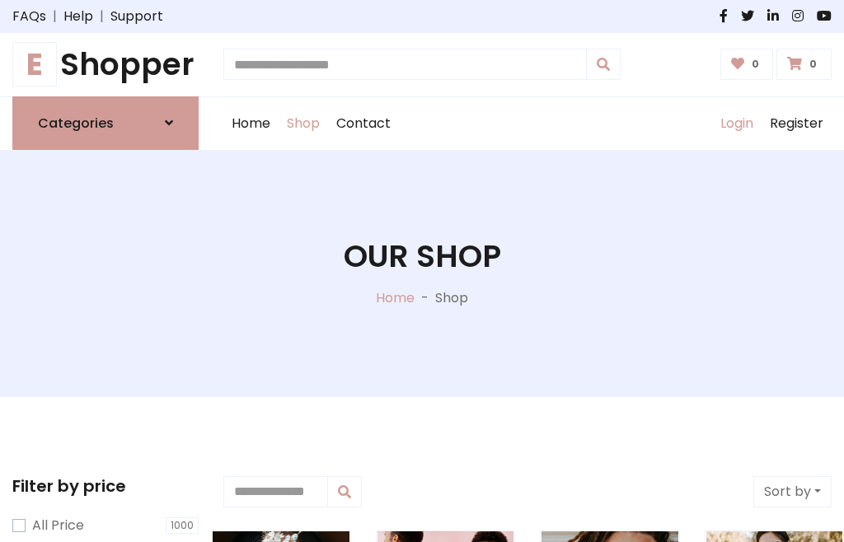  I want to click on a: EShopper, so click(105, 64).